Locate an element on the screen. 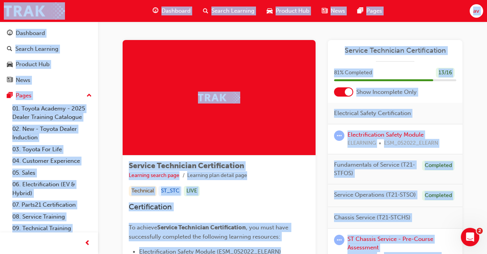 Image resolution: width=487 pixels, height=254 pixels. span: Search Learning is located at coordinates (233, 11).